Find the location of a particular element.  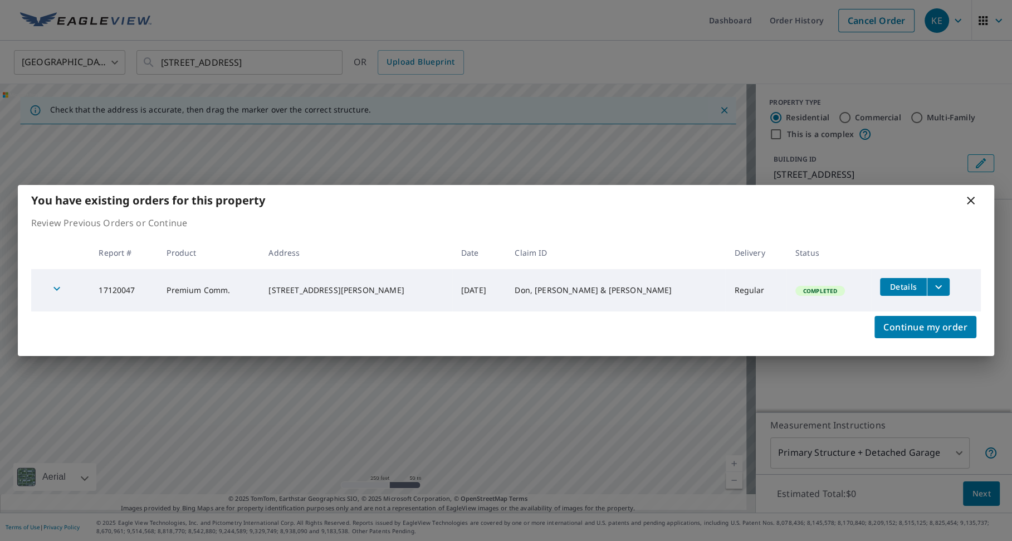

td: 17120047 is located at coordinates (124, 290).